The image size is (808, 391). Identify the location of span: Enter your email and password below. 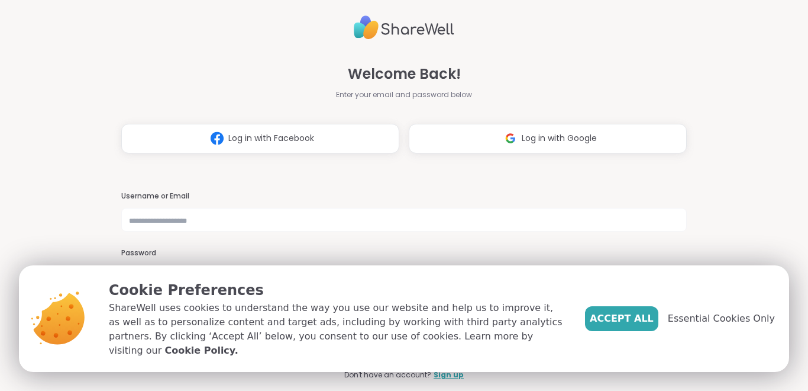
(404, 95).